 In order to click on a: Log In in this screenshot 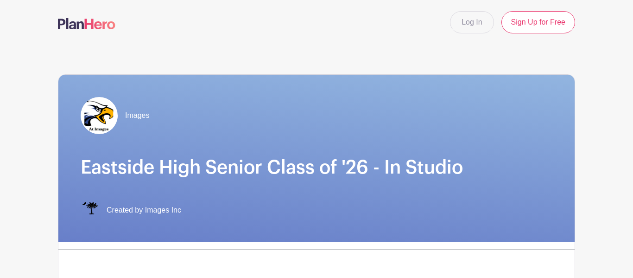, I will do `click(472, 22)`.